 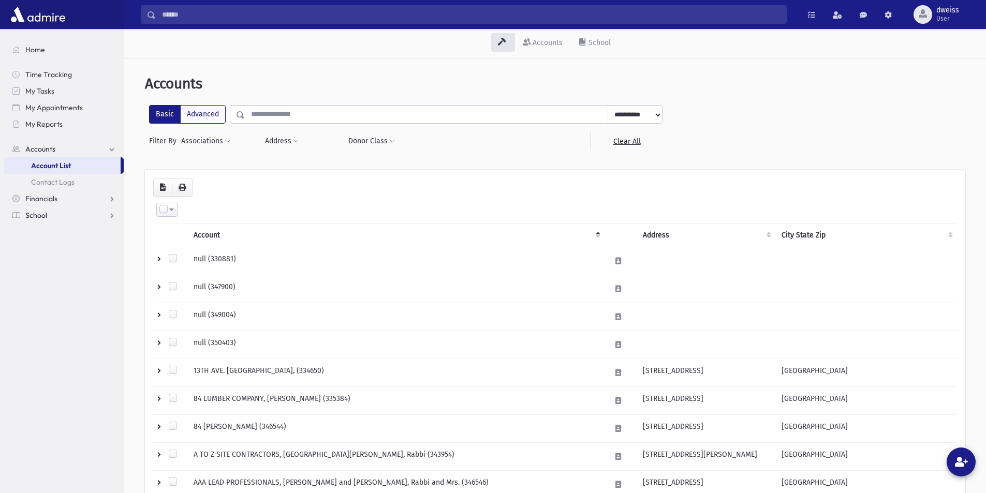 What do you see at coordinates (706, 235) in the screenshot?
I see `th: Address : activate to sort column ascending` at bounding box center [706, 235].